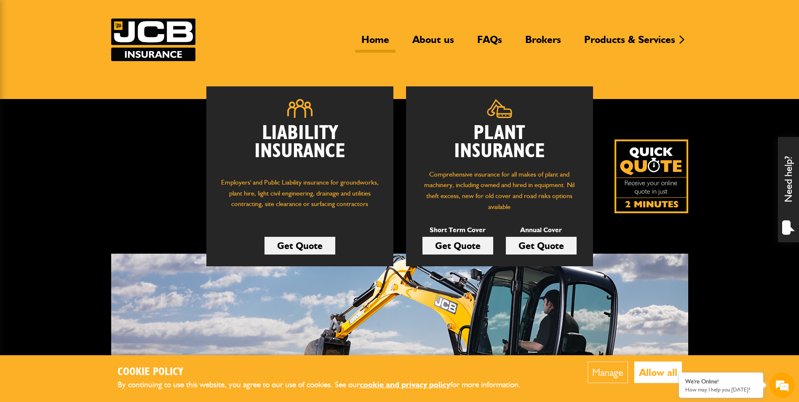 The width and height of the screenshot is (799, 402). Describe the element at coordinates (153, 40) in the screenshot. I see `a: JCB Insurance Services` at that location.